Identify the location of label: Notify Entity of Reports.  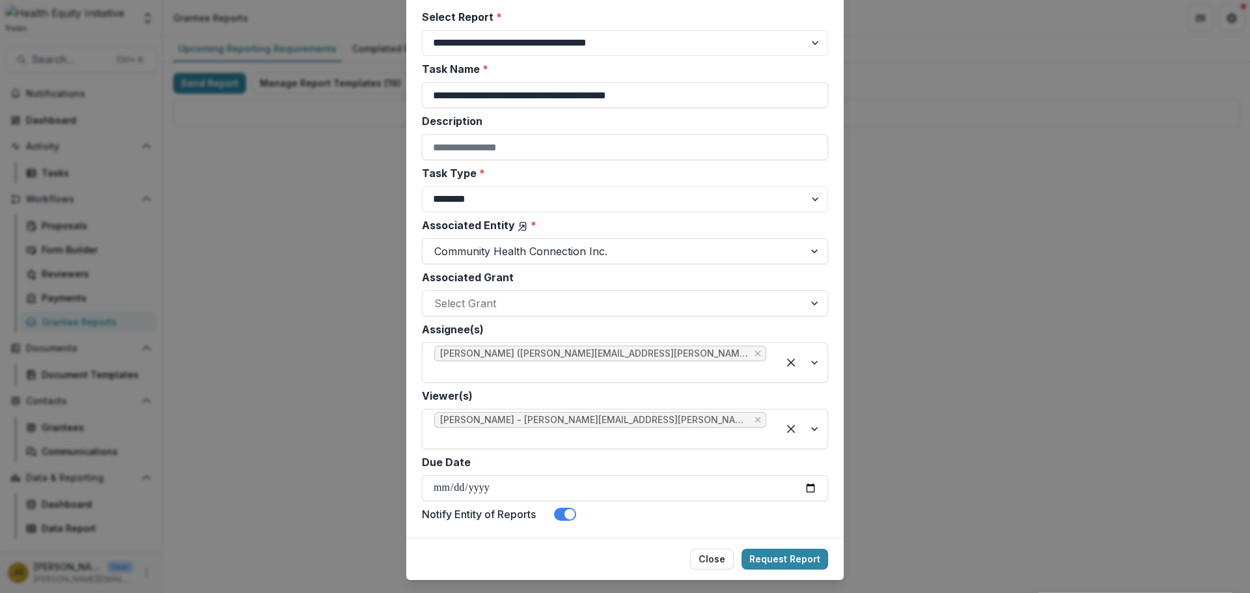
(478, 514).